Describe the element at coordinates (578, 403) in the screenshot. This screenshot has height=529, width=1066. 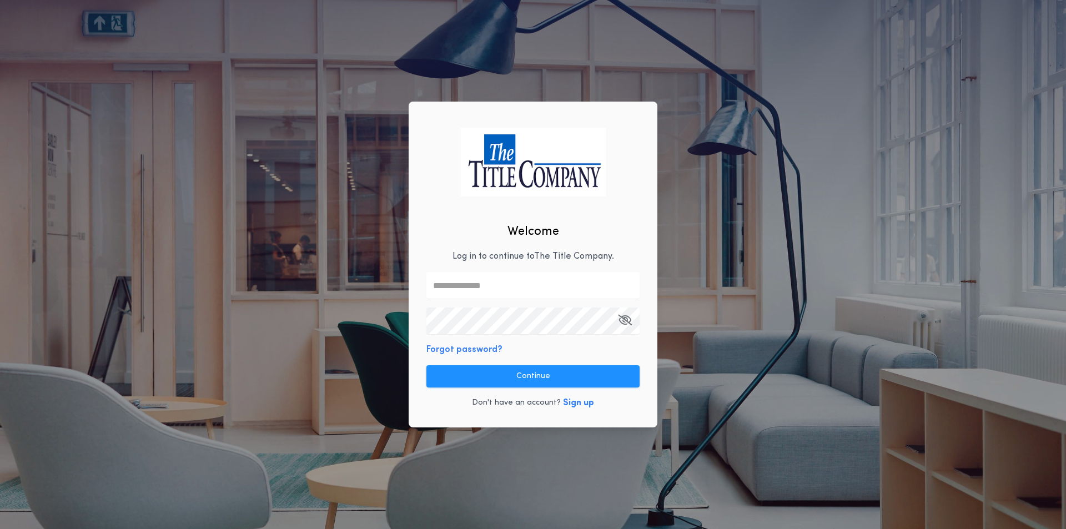
I see `button: Sign up` at that location.